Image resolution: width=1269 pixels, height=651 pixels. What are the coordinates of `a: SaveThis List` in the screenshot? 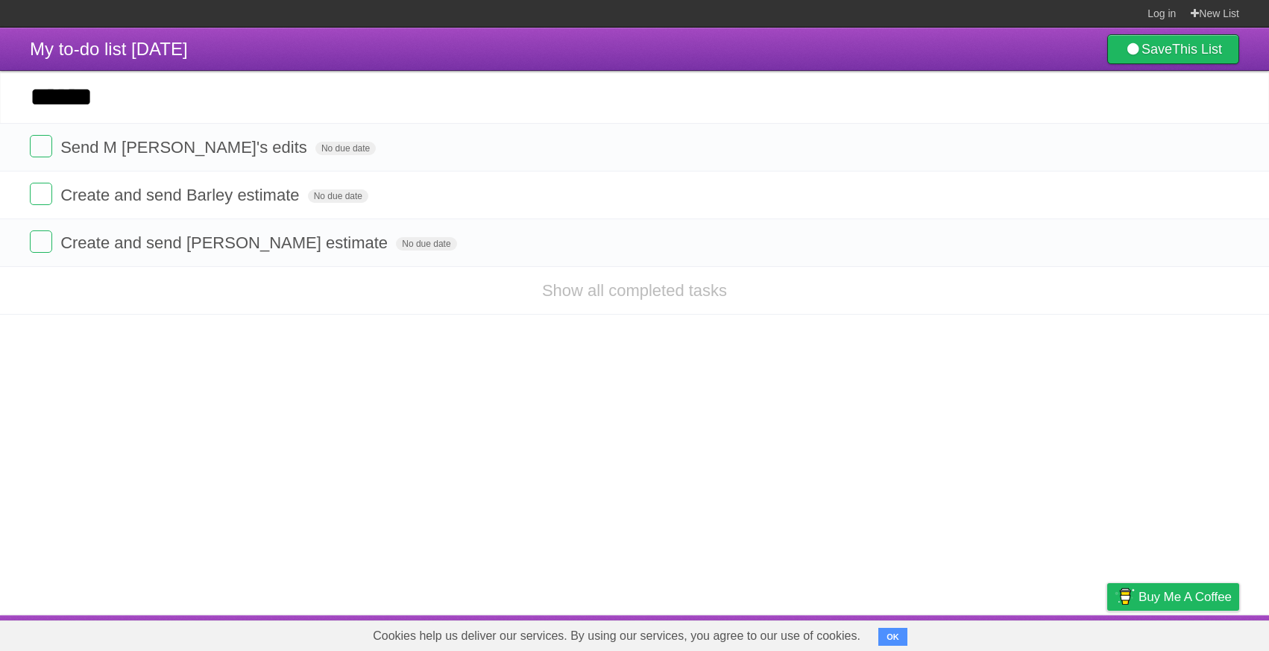 It's located at (1173, 49).